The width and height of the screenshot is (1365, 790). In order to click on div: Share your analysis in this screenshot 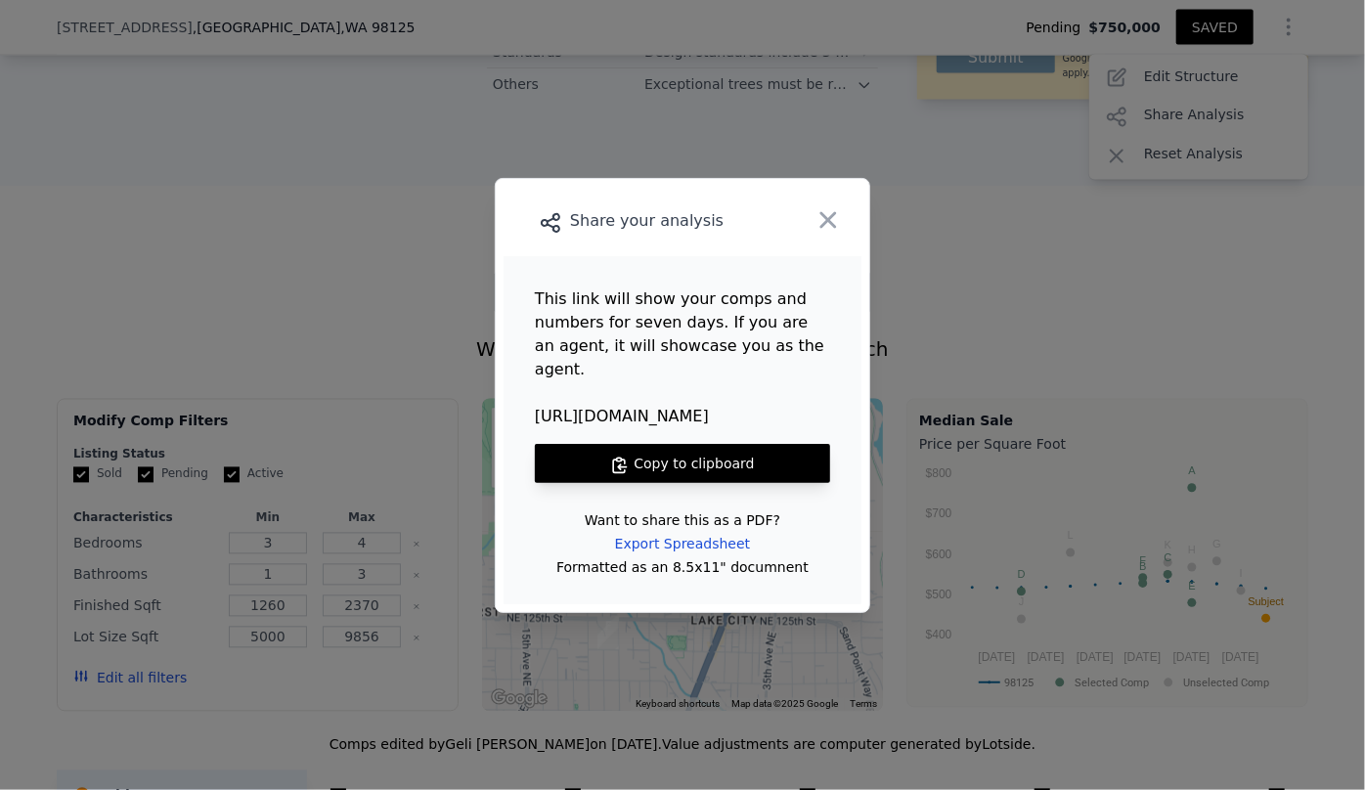, I will do `click(647, 221)`.